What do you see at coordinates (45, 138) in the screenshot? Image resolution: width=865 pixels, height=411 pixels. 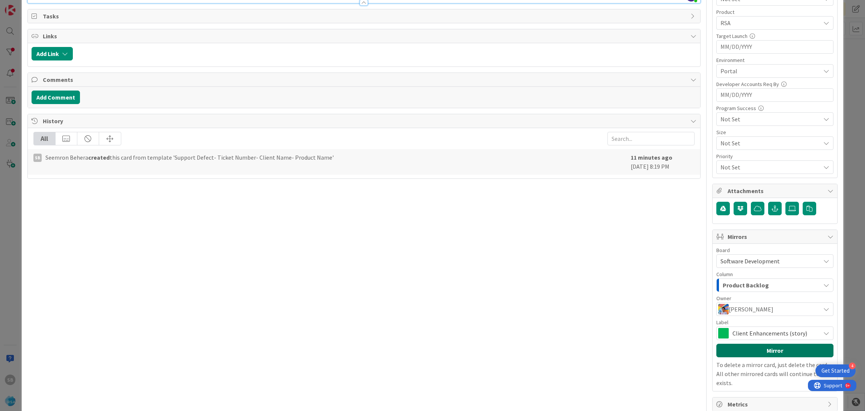 I see `div: All` at bounding box center [45, 138].